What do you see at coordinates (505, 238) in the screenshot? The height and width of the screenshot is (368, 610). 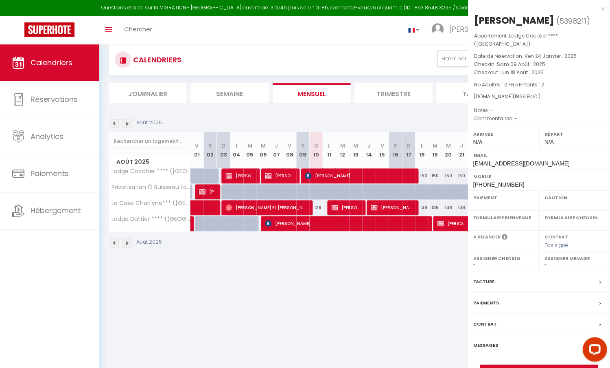 I see `i: Sélectionner OUI si vous souhaiter envoyer les séquences de messages post-checkout` at bounding box center [505, 238].